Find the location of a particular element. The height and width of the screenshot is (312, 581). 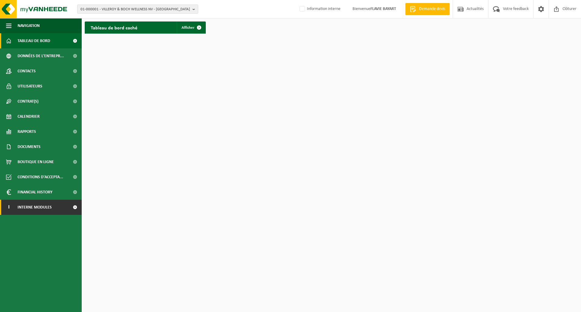

span: Tableau de bord is located at coordinates (34, 41).